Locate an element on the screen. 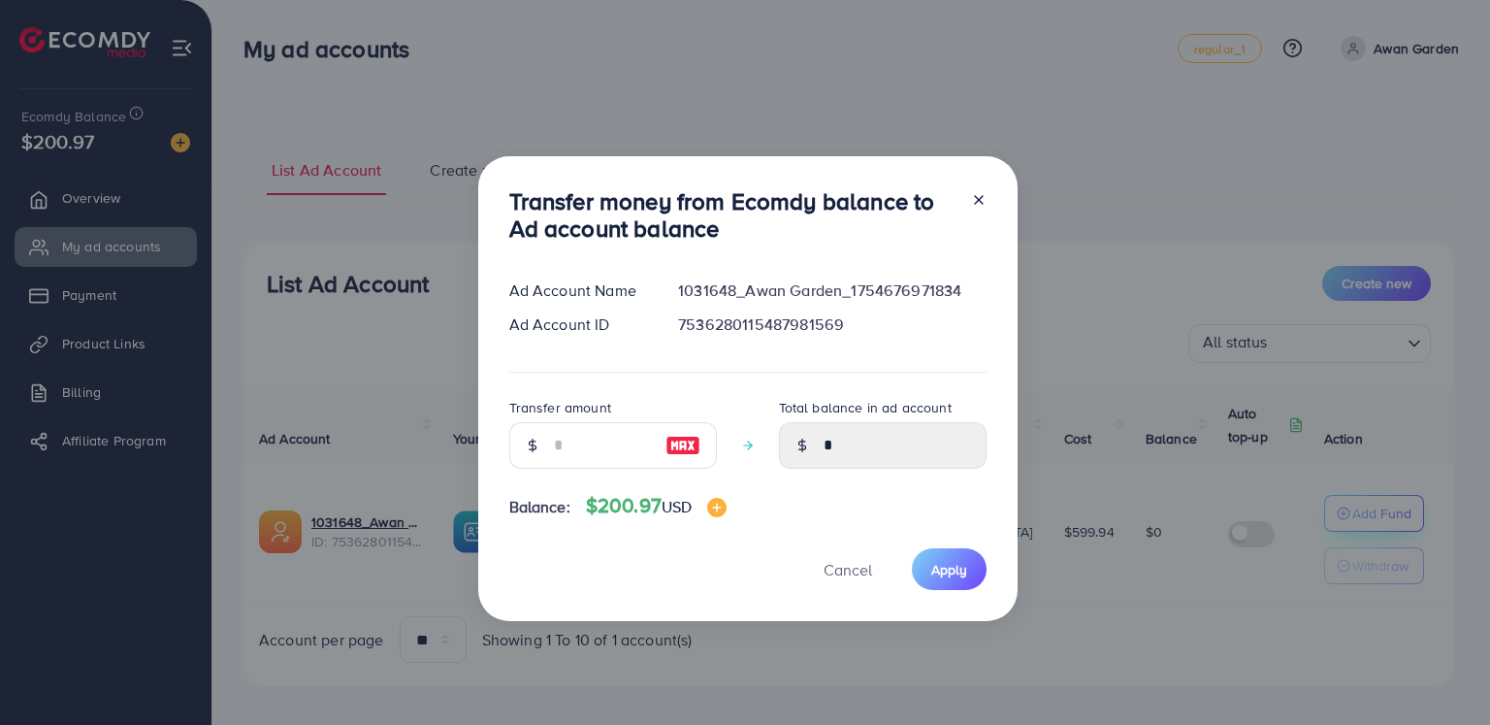 This screenshot has height=725, width=1490. button: Cancel is located at coordinates (848, 569).